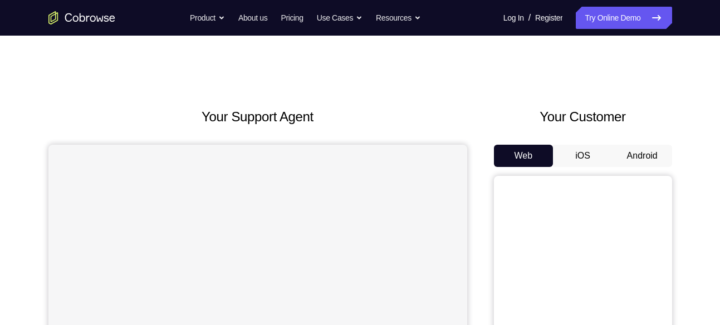 The height and width of the screenshot is (325, 720). What do you see at coordinates (253, 18) in the screenshot?
I see `a: About us` at bounding box center [253, 18].